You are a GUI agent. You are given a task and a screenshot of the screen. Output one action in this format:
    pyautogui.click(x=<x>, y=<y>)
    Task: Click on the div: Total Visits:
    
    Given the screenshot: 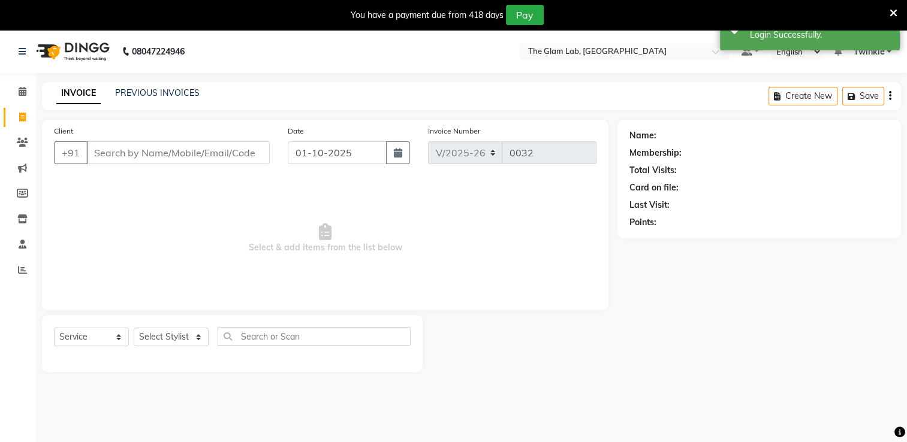 What is the action you would take?
    pyautogui.click(x=653, y=170)
    